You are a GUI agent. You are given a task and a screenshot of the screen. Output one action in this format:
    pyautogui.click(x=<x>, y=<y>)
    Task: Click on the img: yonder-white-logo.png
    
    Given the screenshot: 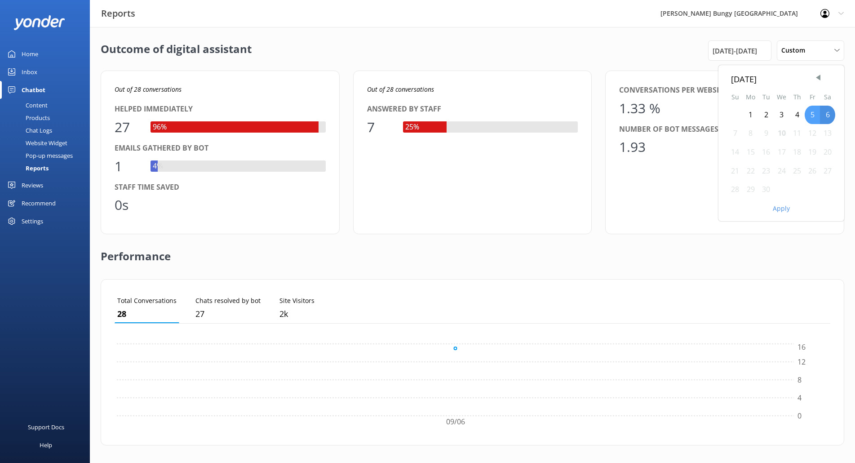 What is the action you would take?
    pyautogui.click(x=39, y=22)
    